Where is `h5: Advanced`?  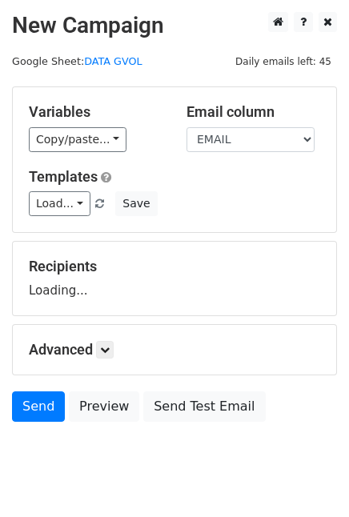
h5: Advanced is located at coordinates (175, 350).